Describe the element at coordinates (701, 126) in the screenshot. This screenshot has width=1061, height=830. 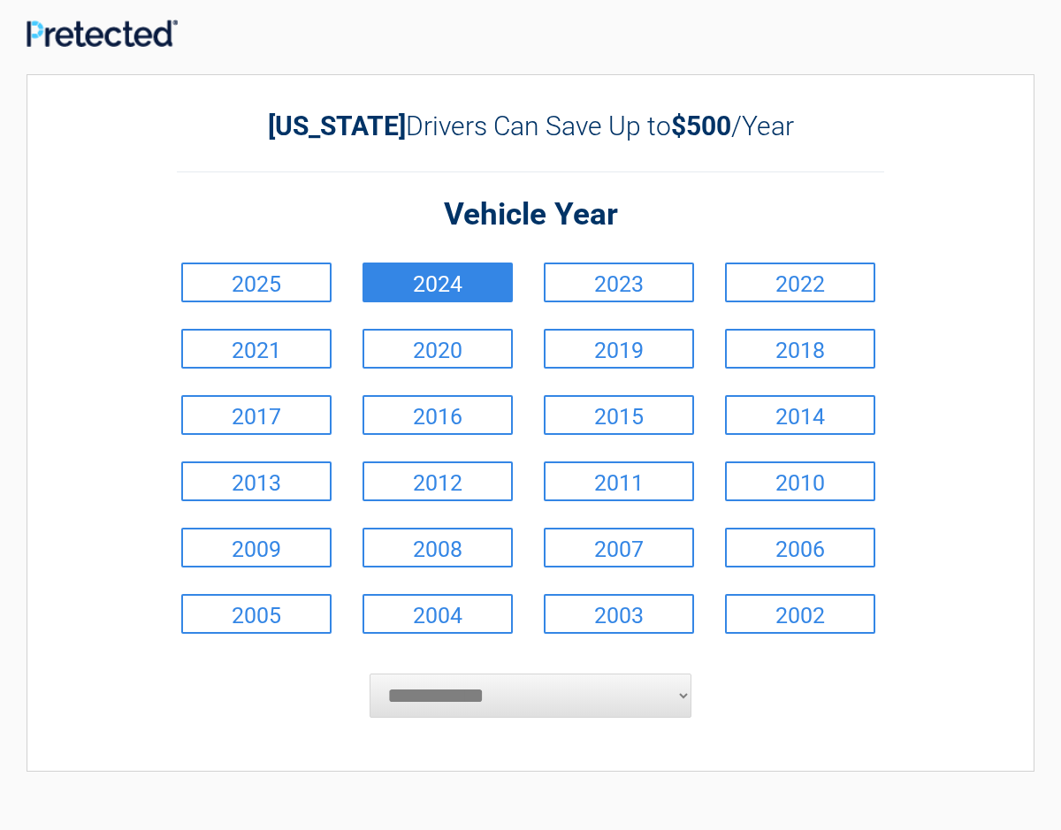
I see `b: $500` at that location.